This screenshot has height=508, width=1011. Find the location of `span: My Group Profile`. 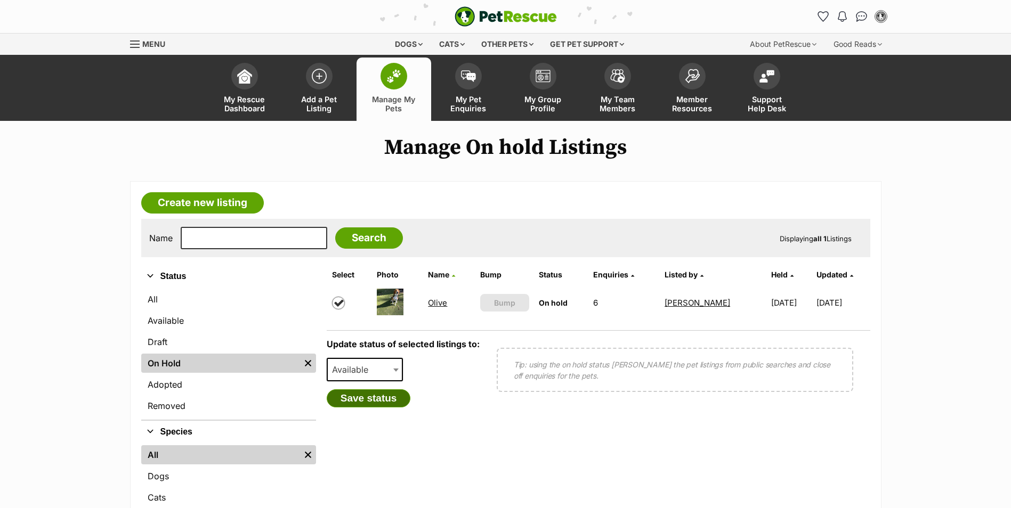

span: My Group Profile is located at coordinates (543, 104).